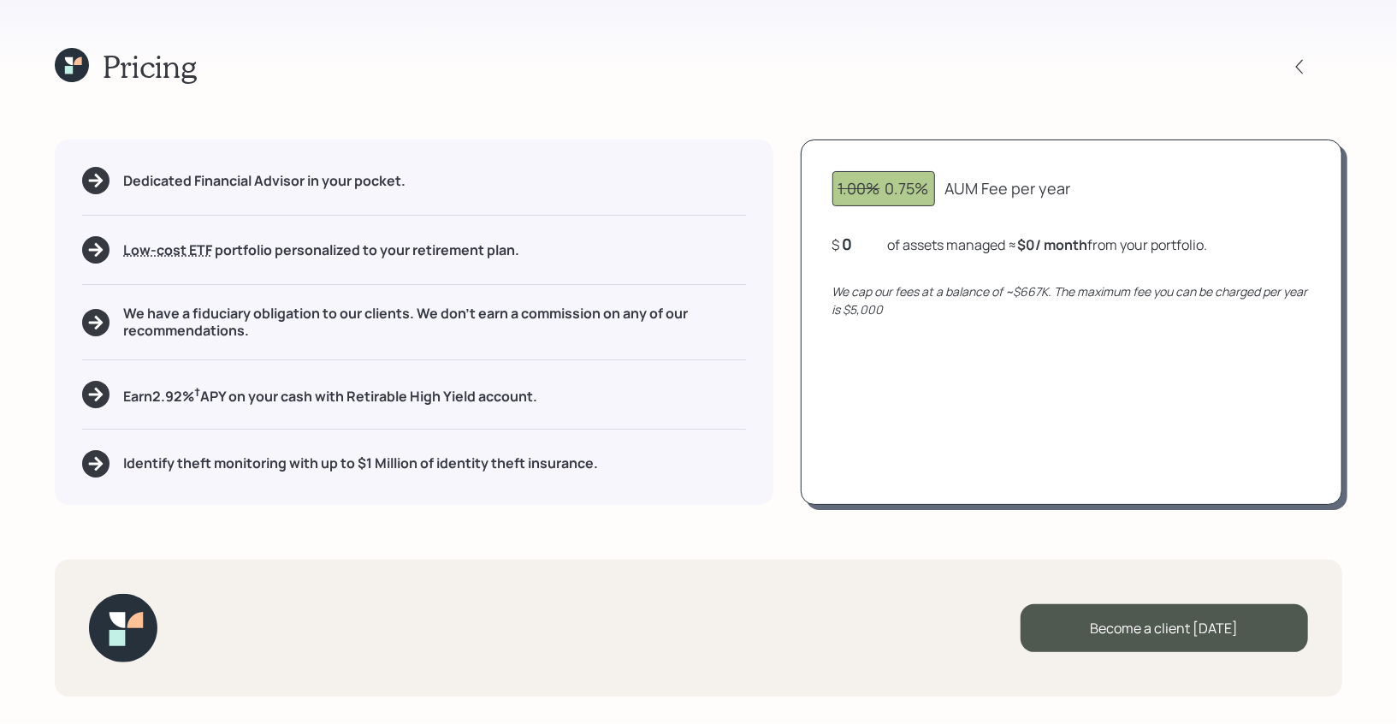 The image size is (1397, 724). What do you see at coordinates (859, 188) in the screenshot?
I see `span: 1.00%` at bounding box center [859, 188].